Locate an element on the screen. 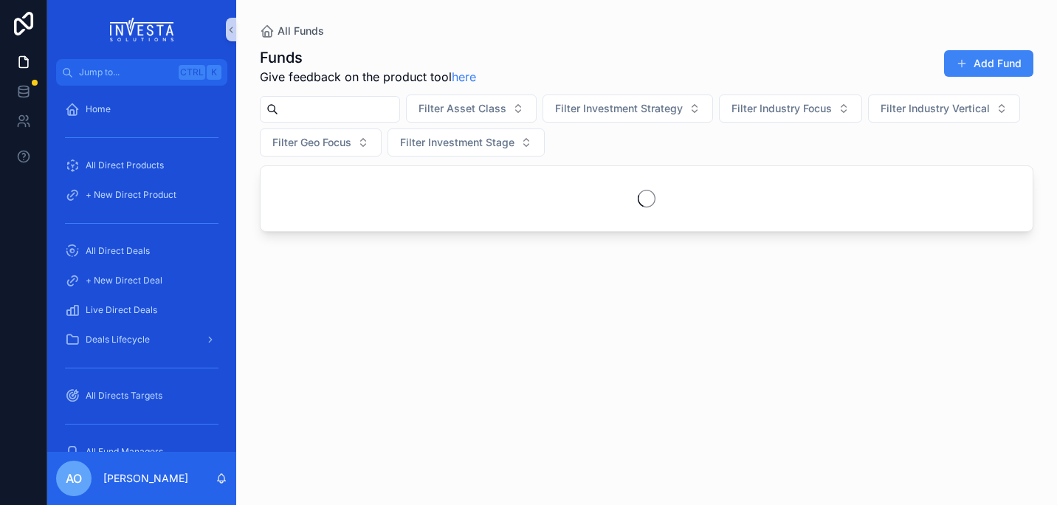 The height and width of the screenshot is (505, 1057). span: All Fund Managers is located at coordinates (124, 452).